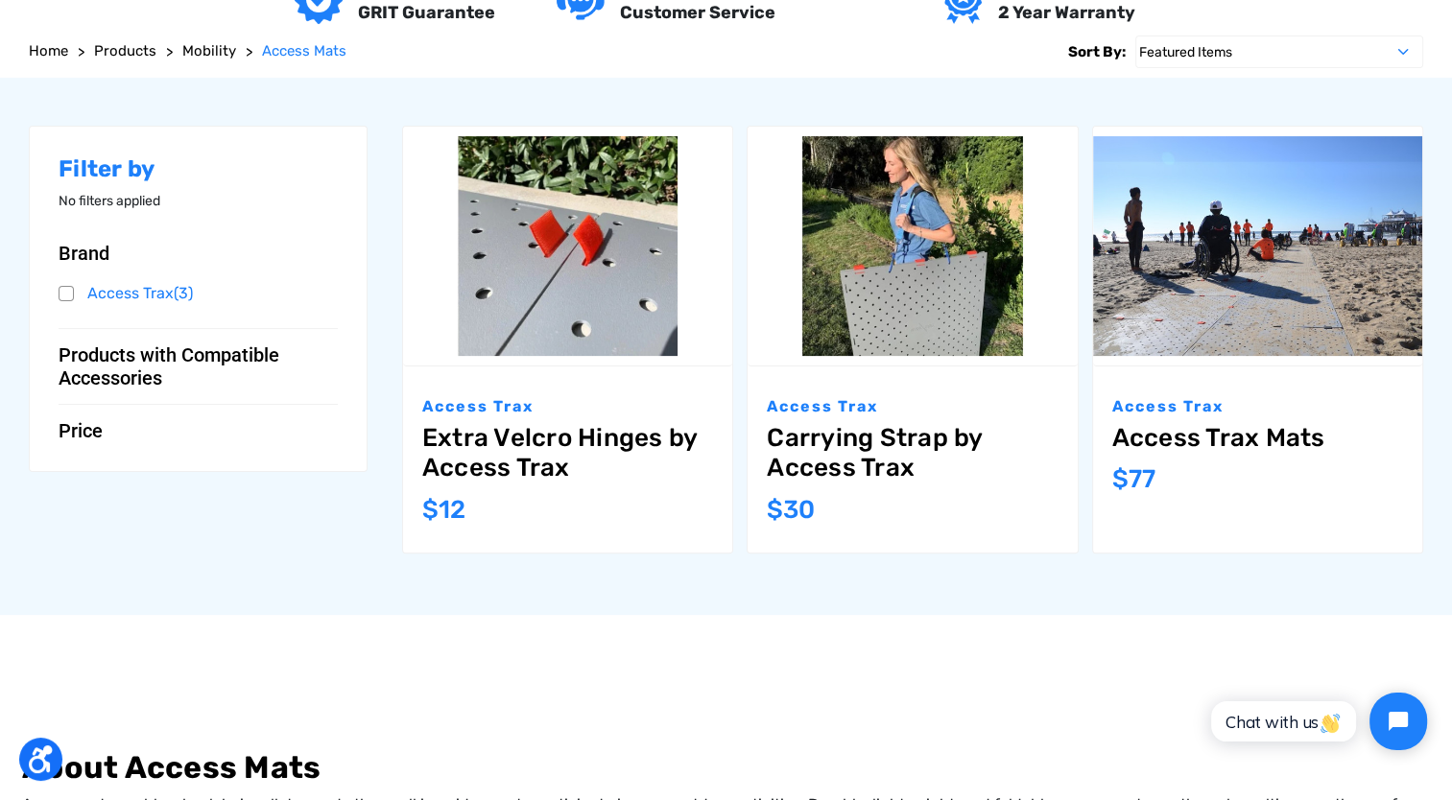 The height and width of the screenshot is (800, 1452). I want to click on button: Products with Compatible Accessories, so click(198, 367).